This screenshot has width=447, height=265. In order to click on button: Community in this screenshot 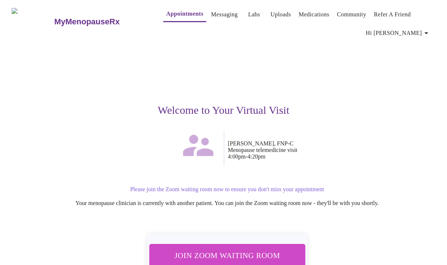, I will do `click(352, 15)`.